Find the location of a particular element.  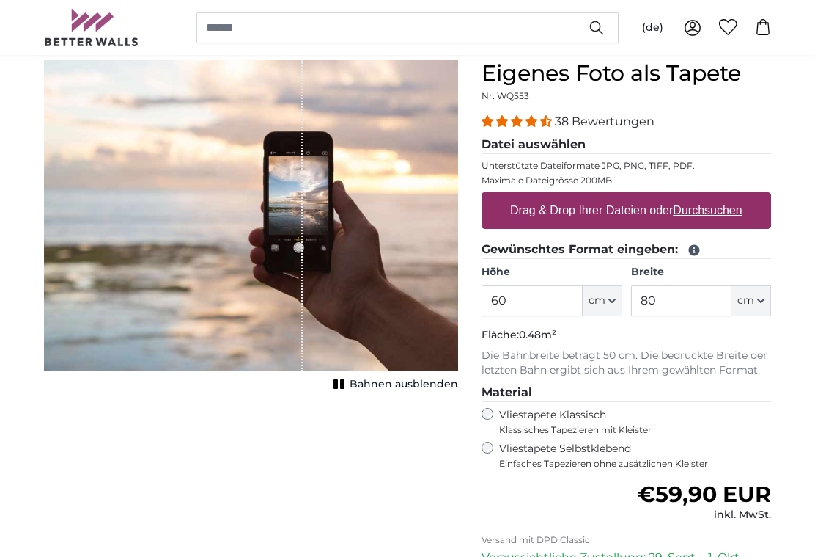

legend: Material is located at coordinates (626, 392).